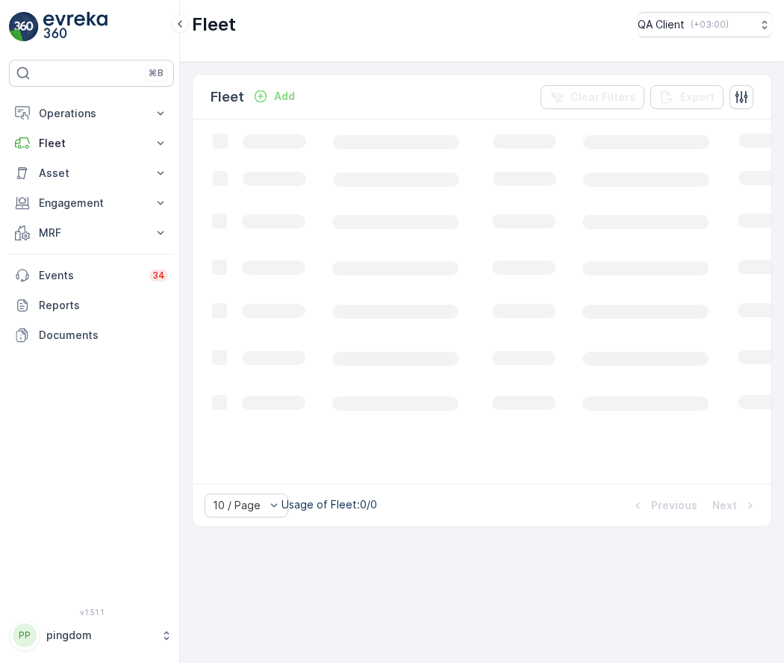  What do you see at coordinates (687, 97) in the screenshot?
I see `button: Export` at bounding box center [687, 97].